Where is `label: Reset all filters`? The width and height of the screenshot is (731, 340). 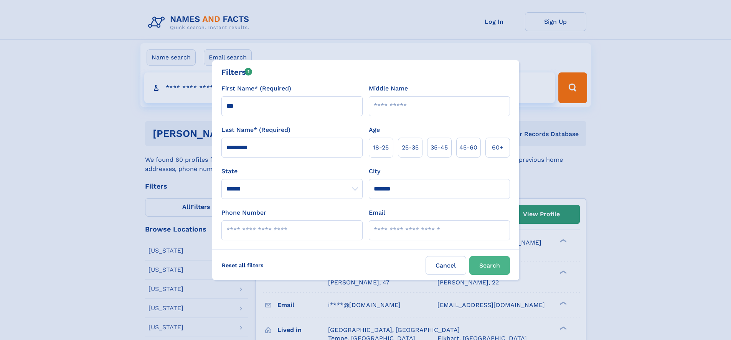
label: Reset all filters is located at coordinates (243, 266).